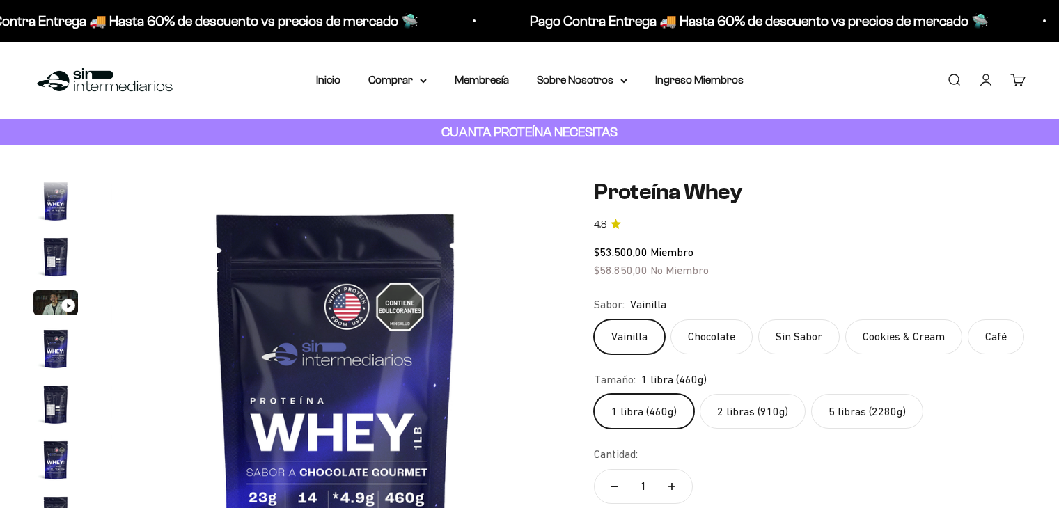 Image resolution: width=1059 pixels, height=508 pixels. What do you see at coordinates (620, 252) in the screenshot?
I see `span: $53.500,00` at bounding box center [620, 252].